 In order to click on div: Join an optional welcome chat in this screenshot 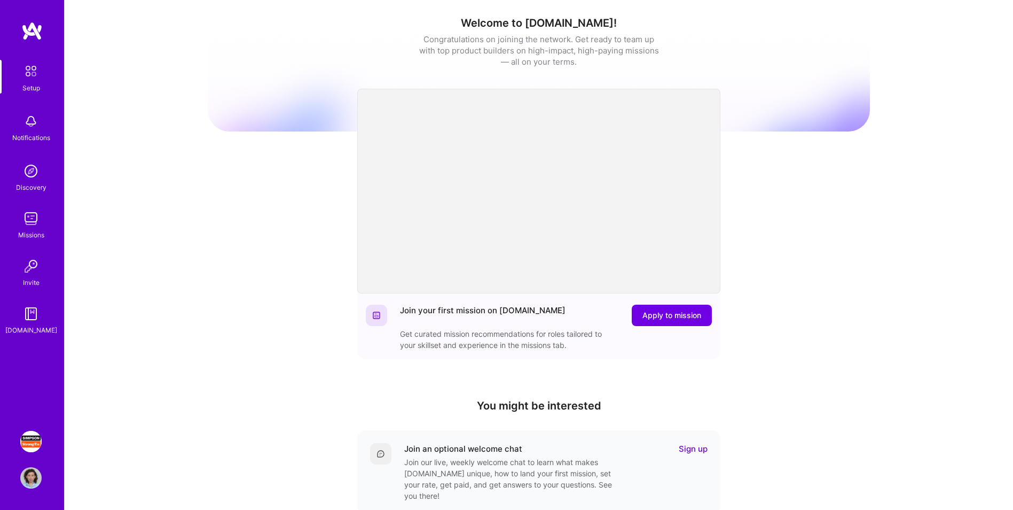, I will do `click(463, 448)`.